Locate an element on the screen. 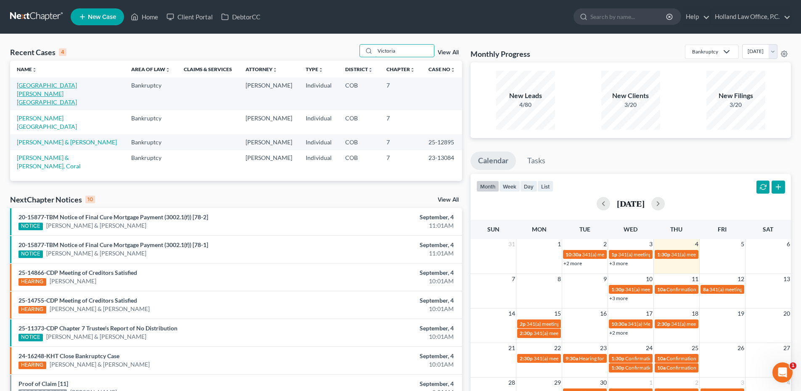 Image resolution: width=801 pixels, height=391 pixels. span: 24 is located at coordinates (650, 348).